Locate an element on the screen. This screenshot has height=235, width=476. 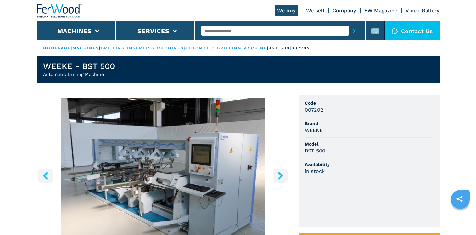
button: Services is located at coordinates (154, 31).